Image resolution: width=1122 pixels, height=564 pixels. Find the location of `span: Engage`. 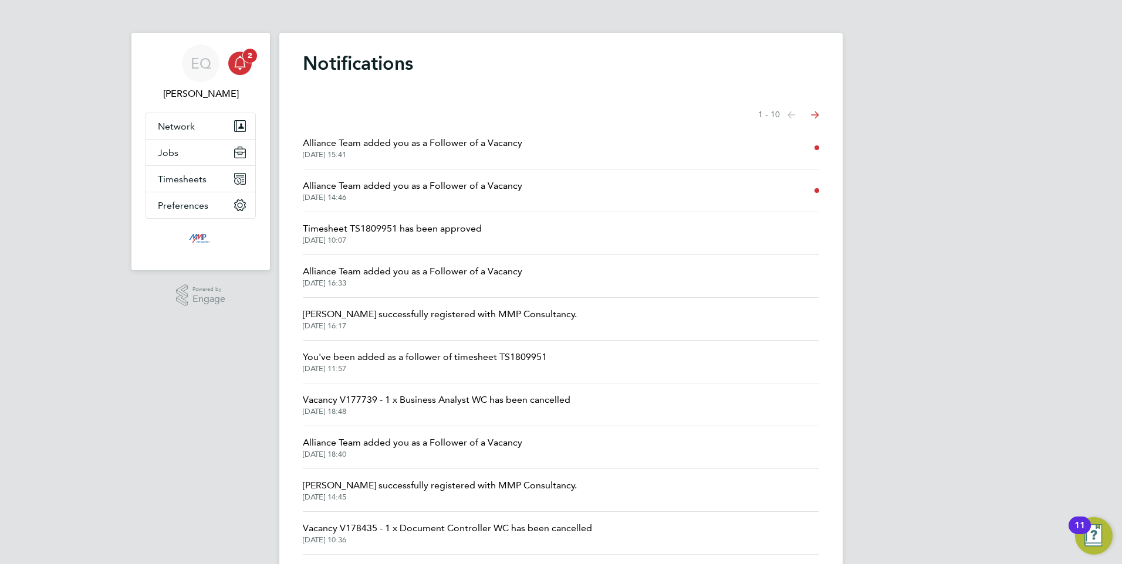

span: Engage is located at coordinates (209, 299).